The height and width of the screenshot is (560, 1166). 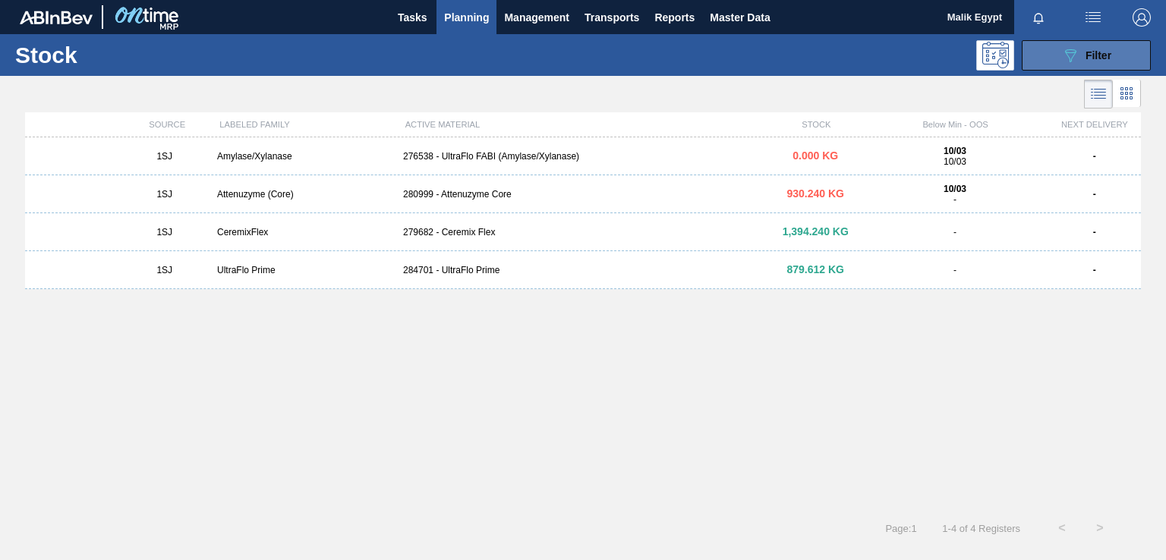 What do you see at coordinates (583, 194) in the screenshot?
I see `div: 280999 - Attenuzyme Core` at bounding box center [583, 194].